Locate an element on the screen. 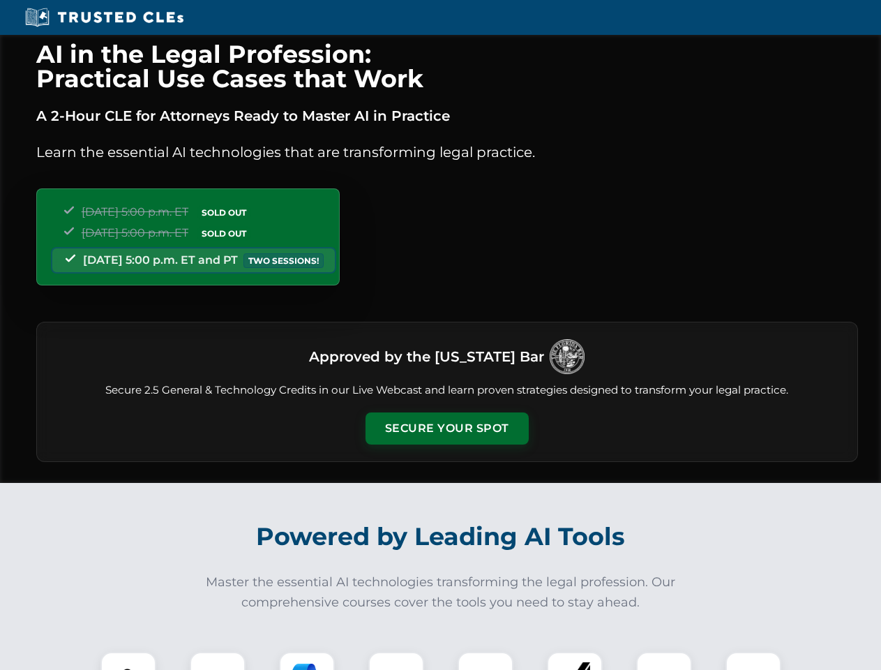  p: Master the essential AI technologies transforming the legal profession. Our comprehensive courses... is located at coordinates (441, 592).